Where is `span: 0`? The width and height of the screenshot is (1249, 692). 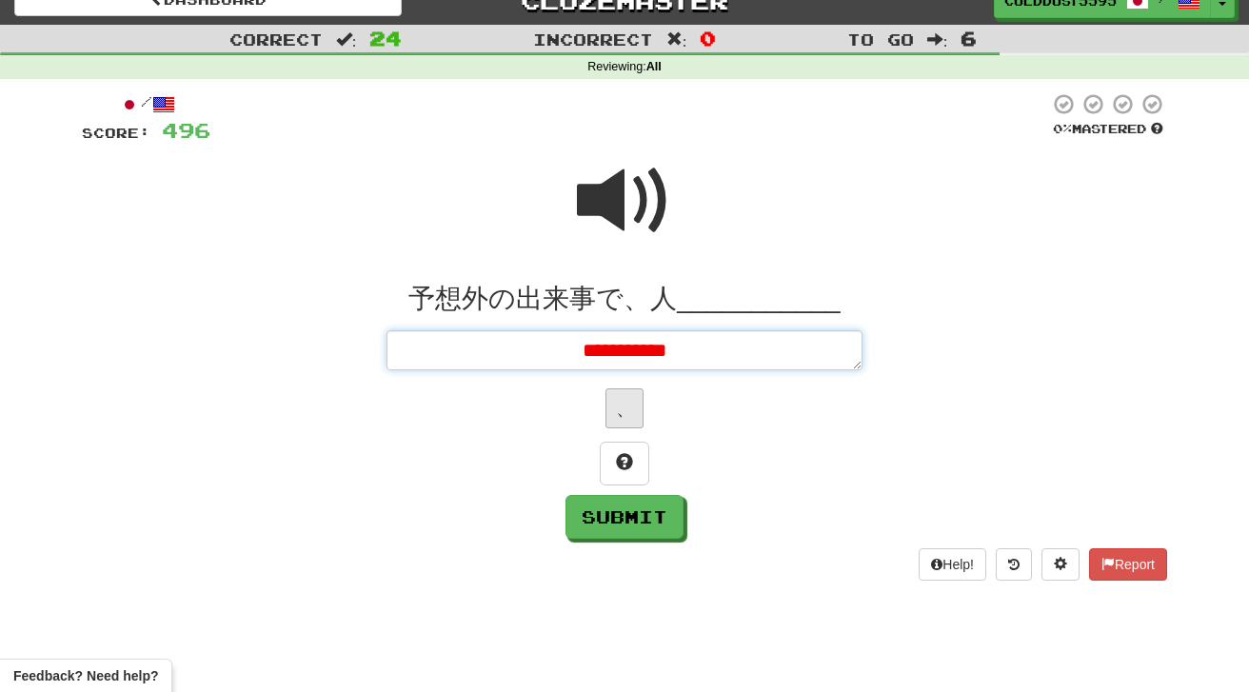 span: 0 is located at coordinates (707, 38).